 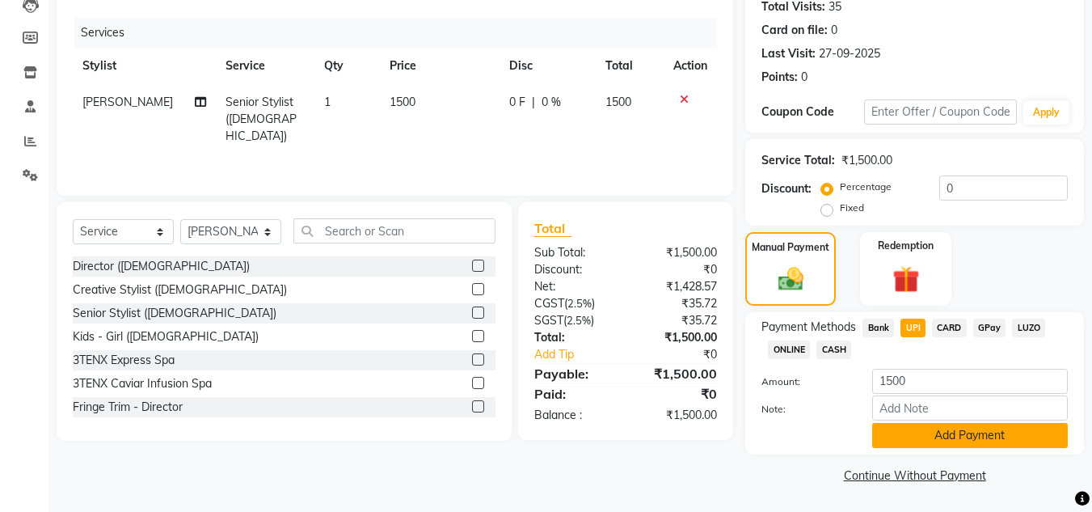 I want to click on th: Service, so click(x=265, y=65).